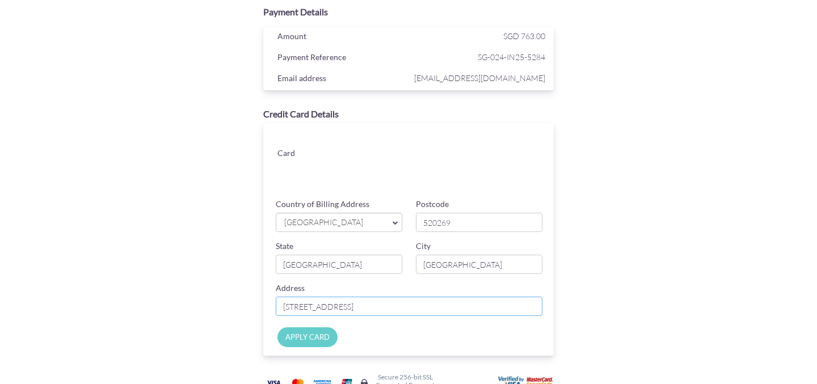 Image resolution: width=817 pixels, height=384 pixels. What do you see at coordinates (524, 36) in the screenshot?
I see `span: SGD 763.00` at bounding box center [524, 36].